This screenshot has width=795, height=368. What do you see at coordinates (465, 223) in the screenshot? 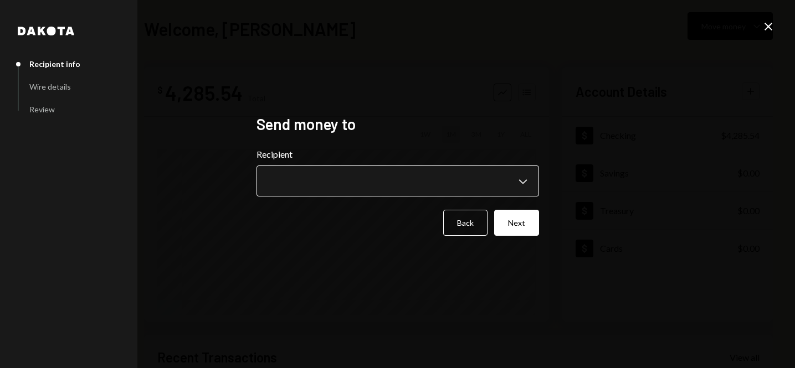
I see `button: Back` at bounding box center [465, 223].